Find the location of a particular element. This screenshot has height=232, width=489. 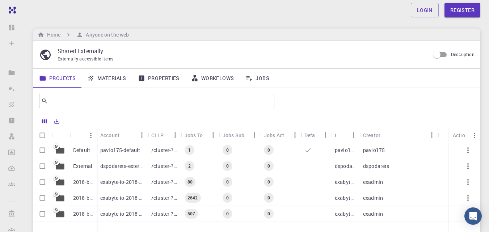

p: exabyte-io-2018-bg-study-phase-i-ph is located at coordinates (122, 182).